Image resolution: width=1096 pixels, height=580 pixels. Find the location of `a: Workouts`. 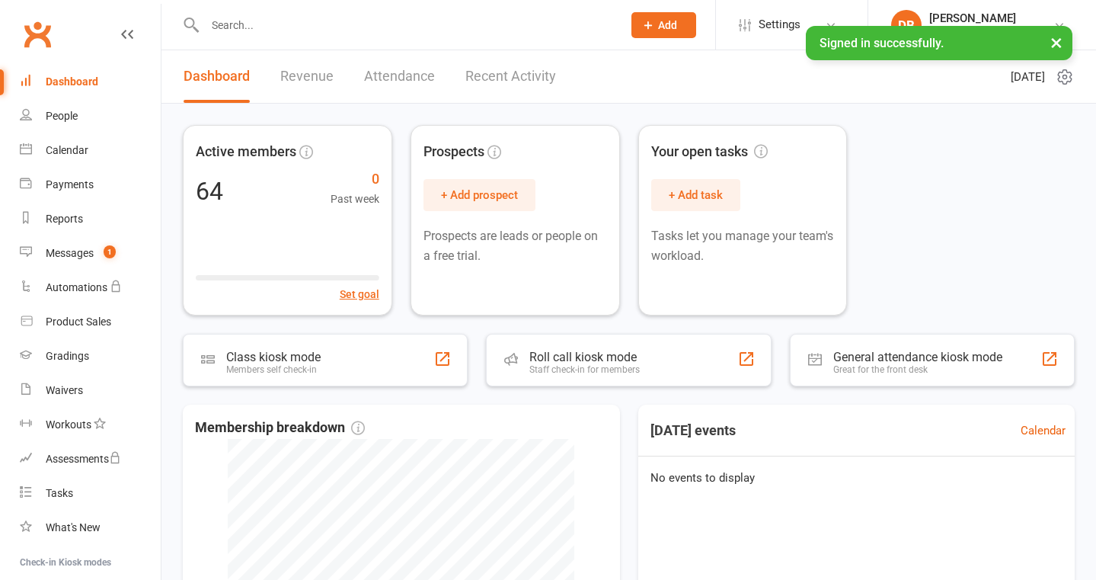

a: Workouts is located at coordinates (90, 424).